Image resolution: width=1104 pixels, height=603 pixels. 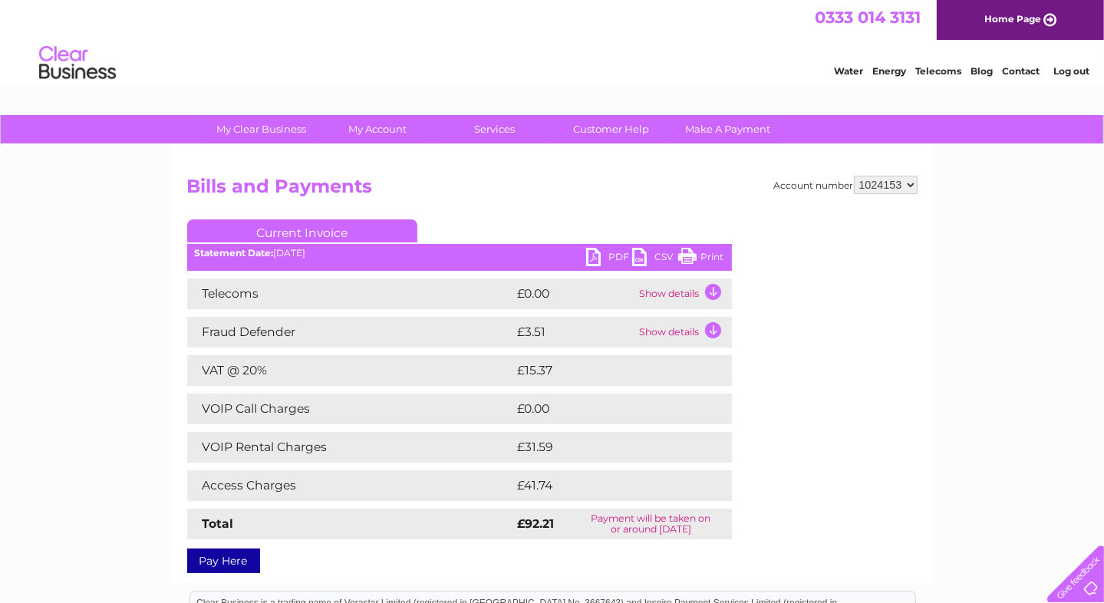 What do you see at coordinates (889, 71) in the screenshot?
I see `a: Energy` at bounding box center [889, 71].